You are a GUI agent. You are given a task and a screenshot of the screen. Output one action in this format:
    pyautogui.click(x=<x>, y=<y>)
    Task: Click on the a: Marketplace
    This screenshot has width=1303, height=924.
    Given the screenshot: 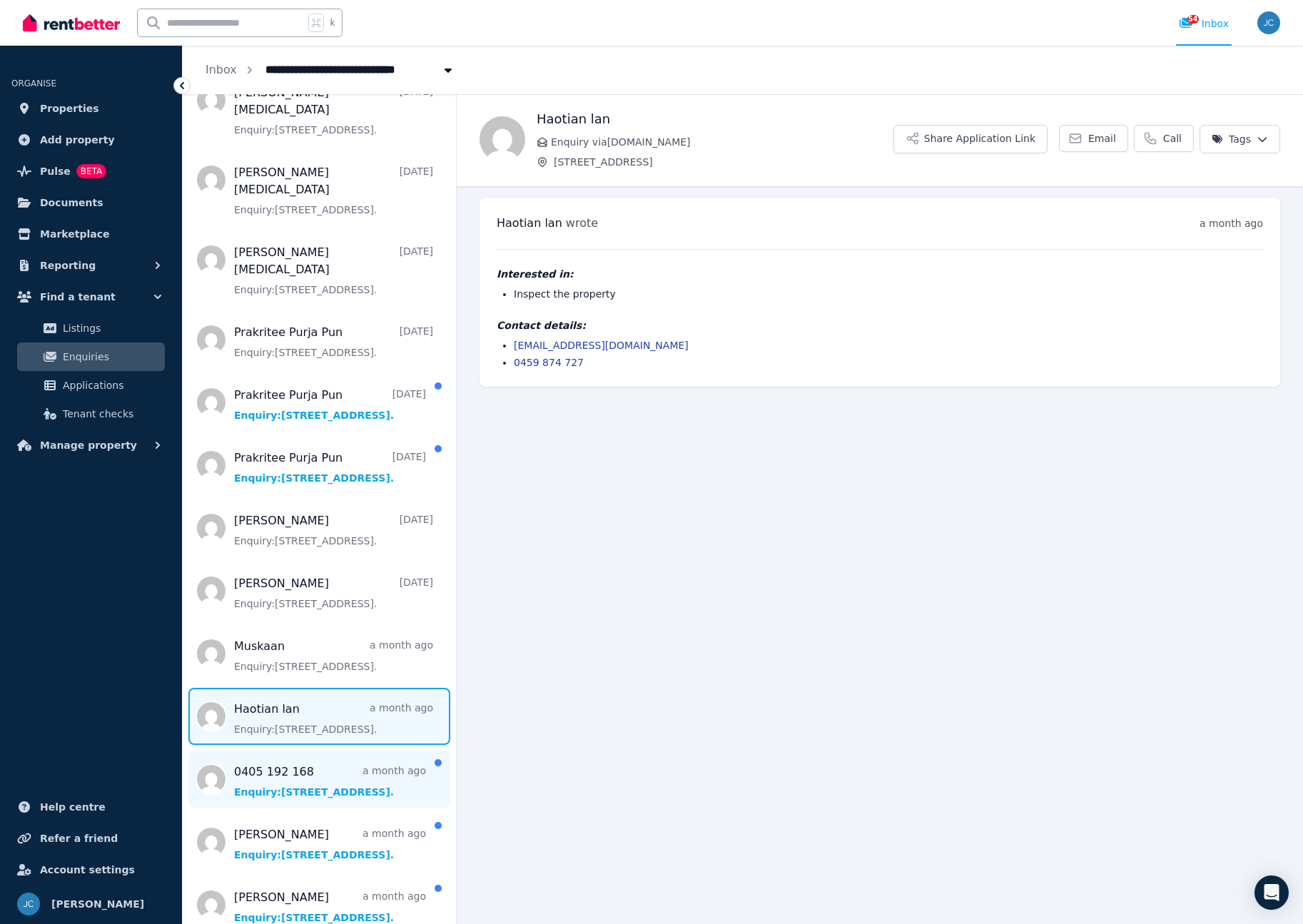 What is the action you would take?
    pyautogui.click(x=90, y=234)
    